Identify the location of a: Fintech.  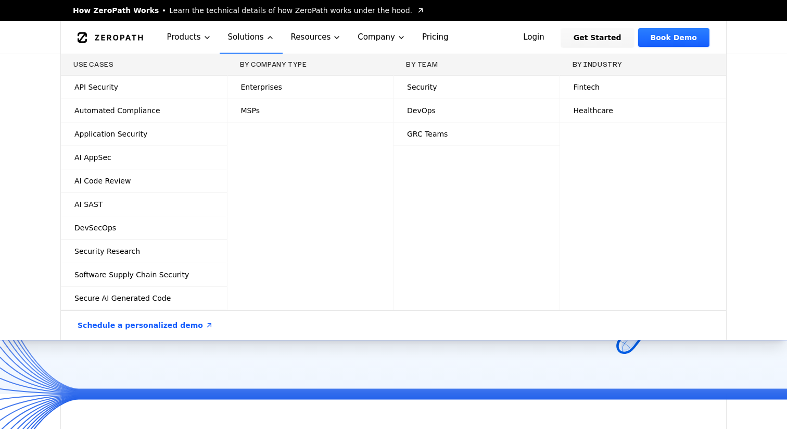
(644, 87).